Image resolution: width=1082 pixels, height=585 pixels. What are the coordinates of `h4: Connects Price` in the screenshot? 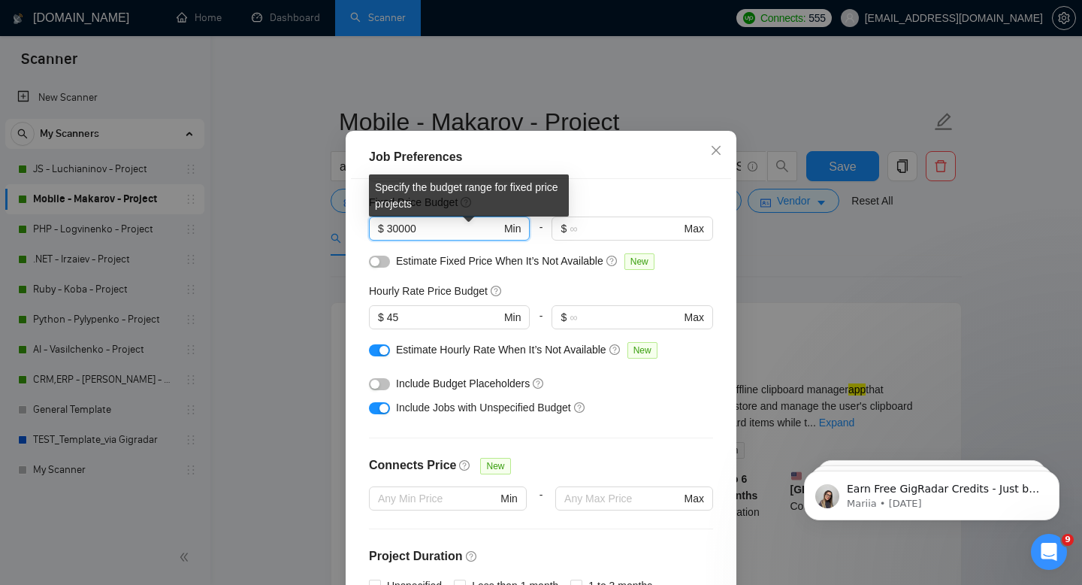 It's located at (413, 465).